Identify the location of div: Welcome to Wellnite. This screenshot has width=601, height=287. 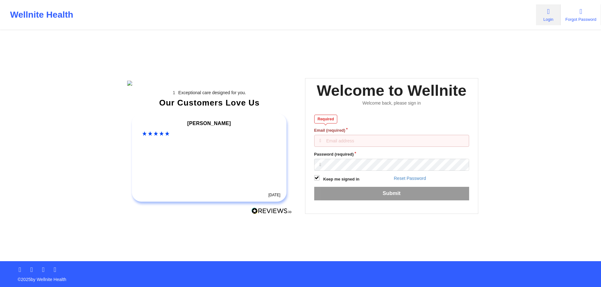
(392, 91).